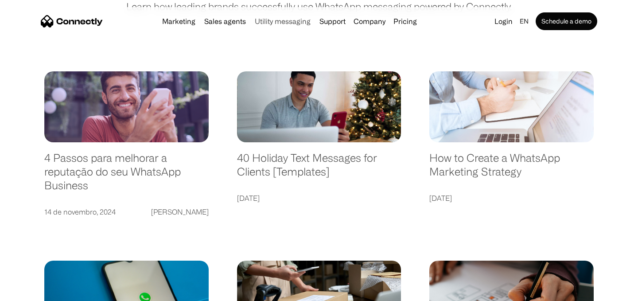 The width and height of the screenshot is (638, 301). I want to click on a: 4 Passos para melhorar a reputação do seu WhatsApp Business, so click(126, 176).